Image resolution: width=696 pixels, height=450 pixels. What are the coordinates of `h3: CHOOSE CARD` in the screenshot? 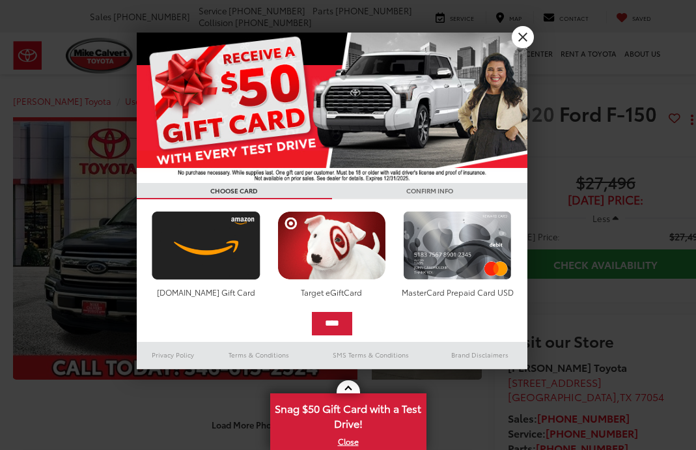 It's located at (234, 191).